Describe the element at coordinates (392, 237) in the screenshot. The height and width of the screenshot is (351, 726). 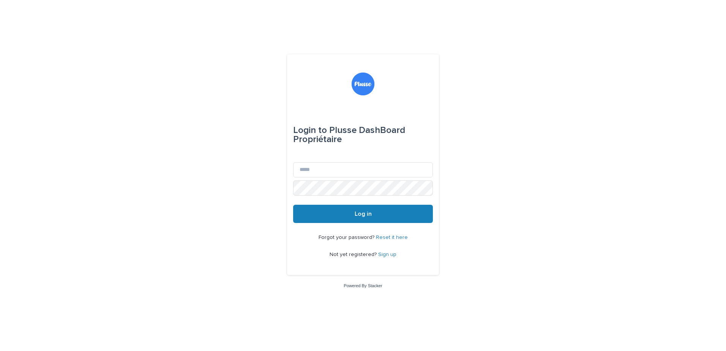
I see `a: Reset it here` at that location.